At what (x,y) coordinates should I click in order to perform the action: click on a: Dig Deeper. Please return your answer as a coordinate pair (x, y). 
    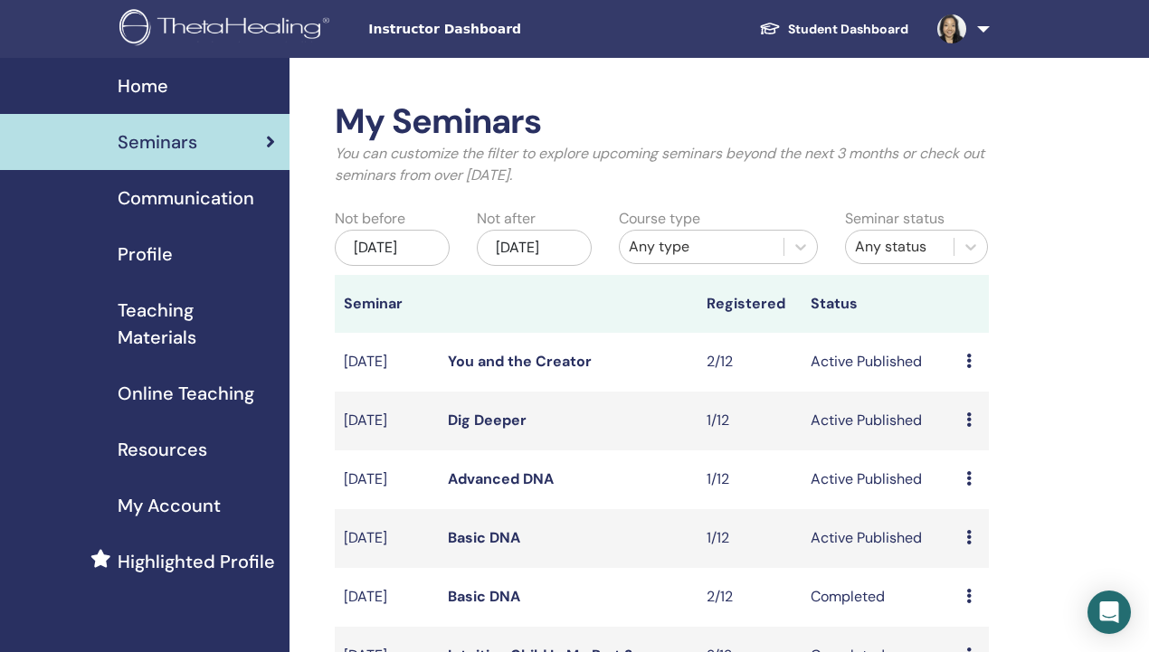
    Looking at the image, I should click on (487, 420).